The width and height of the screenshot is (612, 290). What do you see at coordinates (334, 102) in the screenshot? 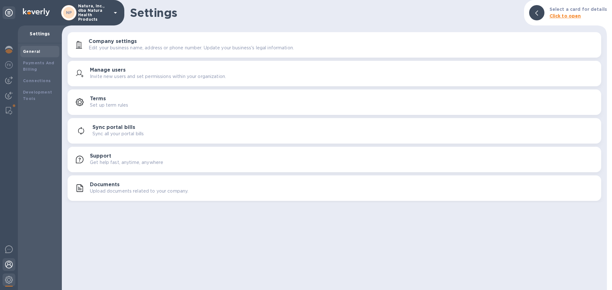
I see `button: TermsSet up term rules` at bounding box center [334, 102].